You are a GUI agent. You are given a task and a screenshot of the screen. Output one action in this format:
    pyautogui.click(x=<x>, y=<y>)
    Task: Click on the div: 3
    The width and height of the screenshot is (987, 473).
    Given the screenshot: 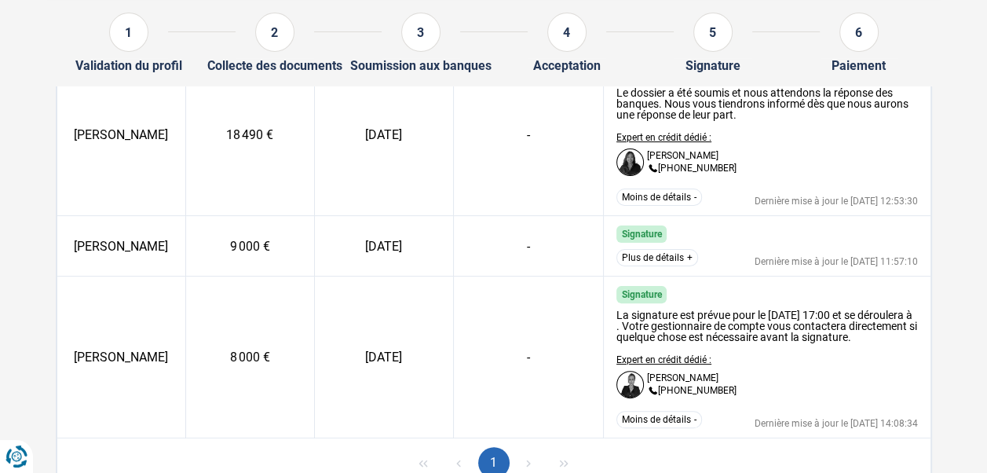 What is the action you would take?
    pyautogui.click(x=421, y=32)
    